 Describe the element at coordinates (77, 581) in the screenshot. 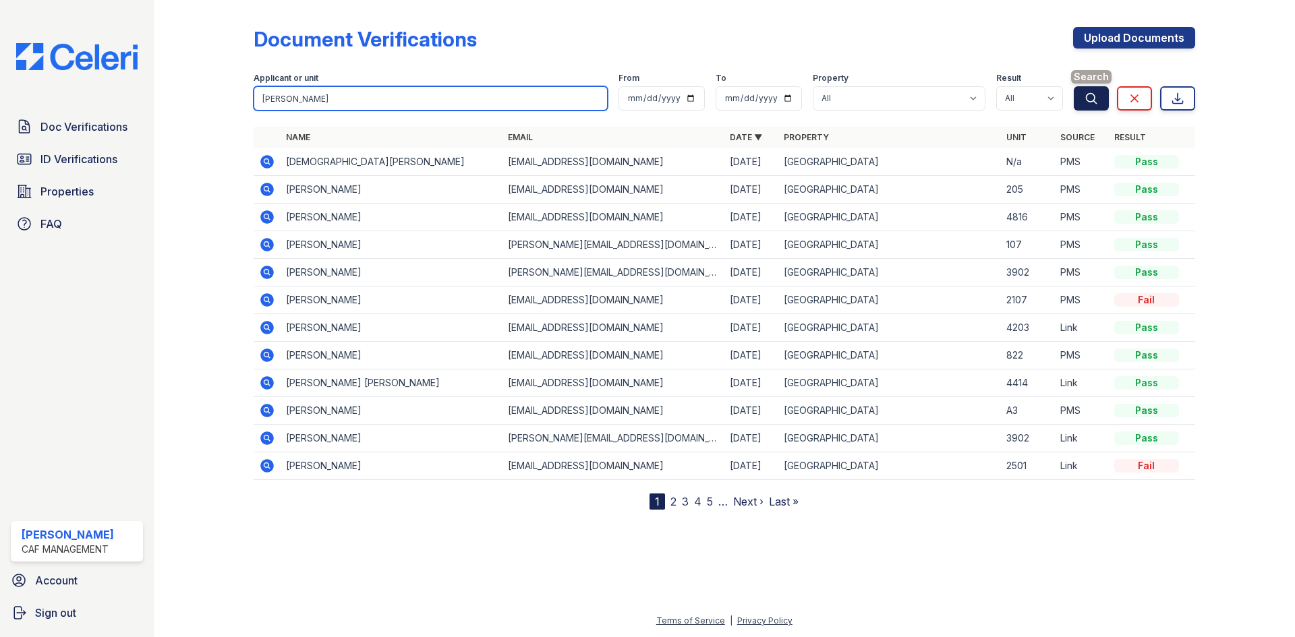

I see `a: Account` at that location.